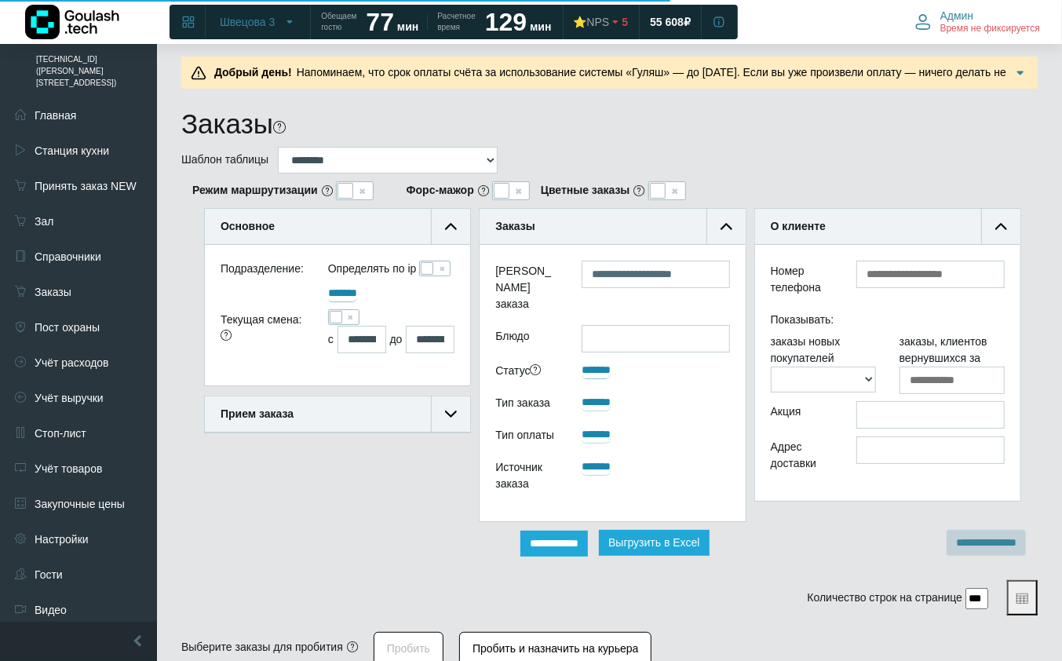 The width and height of the screenshot is (1062, 661). Describe the element at coordinates (262, 647) in the screenshot. I see `div: Выберите заказы для пробития` at that location.